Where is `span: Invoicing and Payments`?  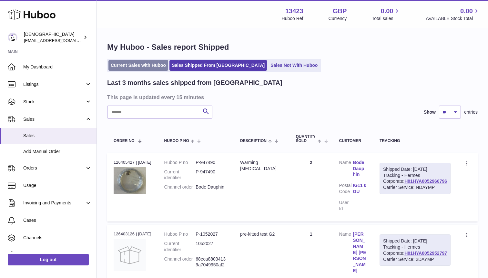
span: Invoicing and Payments is located at coordinates (54, 203).